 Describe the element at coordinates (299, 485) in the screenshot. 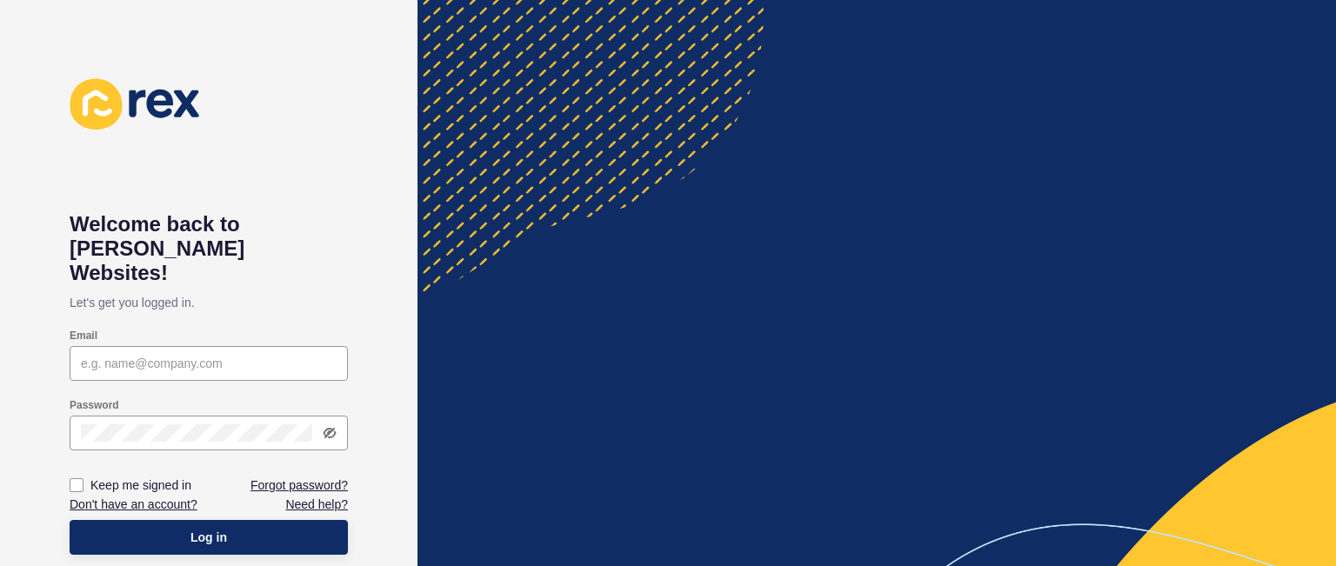

I see `a: Forgot password?` at that location.